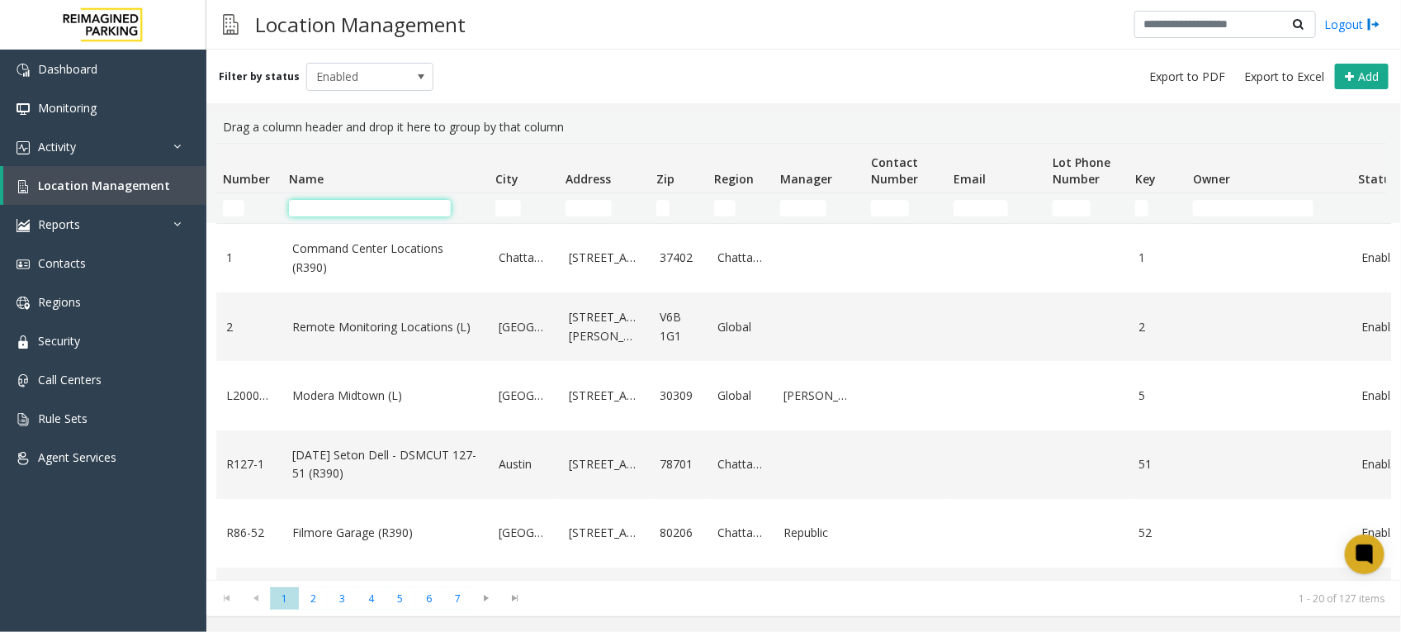 This screenshot has width=1401, height=632. Describe the element at coordinates (806, 178) in the screenshot. I see `span: Manager` at that location.